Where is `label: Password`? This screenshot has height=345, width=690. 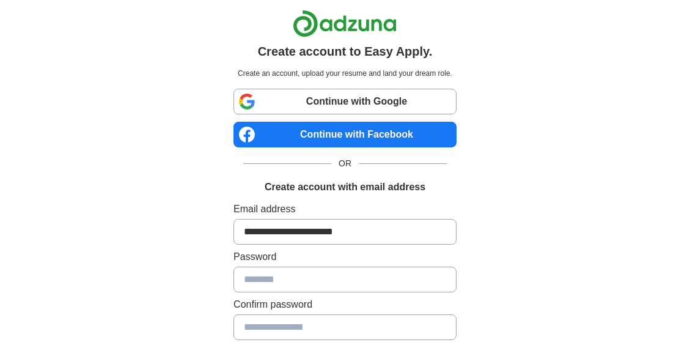 label: Password is located at coordinates (345, 257).